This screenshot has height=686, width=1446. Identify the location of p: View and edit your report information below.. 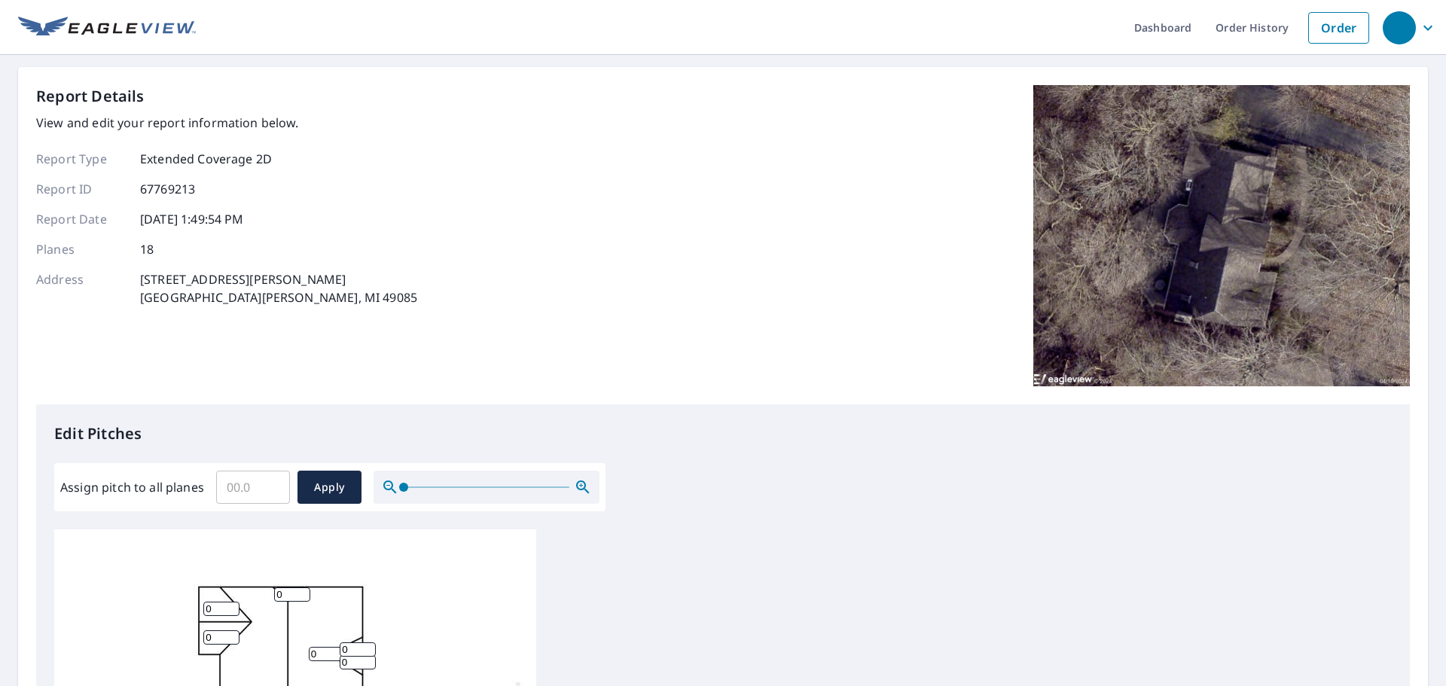
(227, 123).